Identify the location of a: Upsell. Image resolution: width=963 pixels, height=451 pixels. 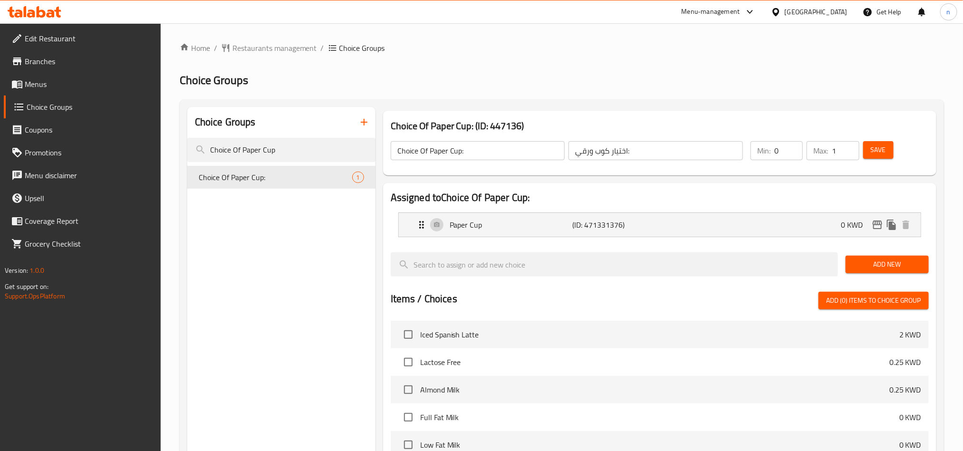
(82, 198).